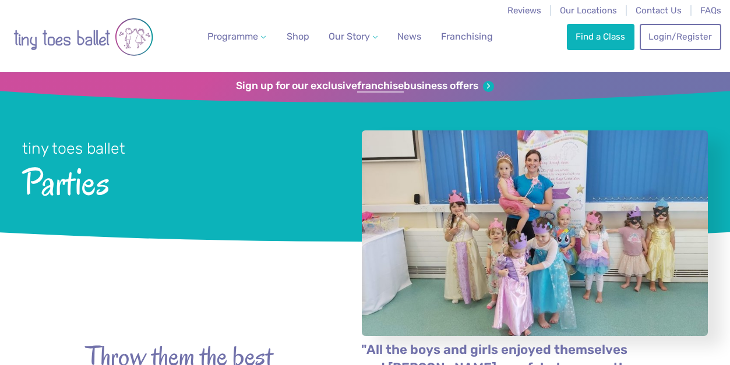 The height and width of the screenshot is (365, 730). I want to click on span: Franchising, so click(466, 36).